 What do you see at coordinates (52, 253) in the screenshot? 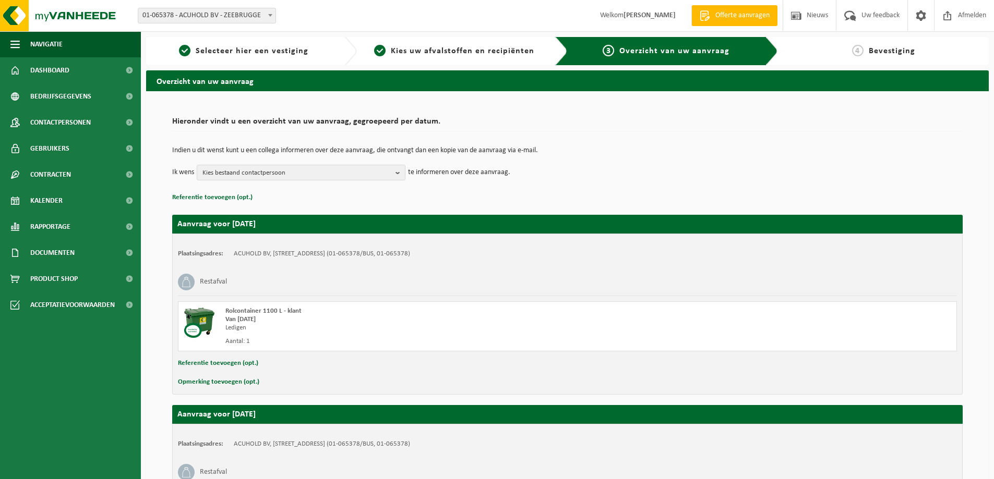
I see `span: Documenten` at bounding box center [52, 253].